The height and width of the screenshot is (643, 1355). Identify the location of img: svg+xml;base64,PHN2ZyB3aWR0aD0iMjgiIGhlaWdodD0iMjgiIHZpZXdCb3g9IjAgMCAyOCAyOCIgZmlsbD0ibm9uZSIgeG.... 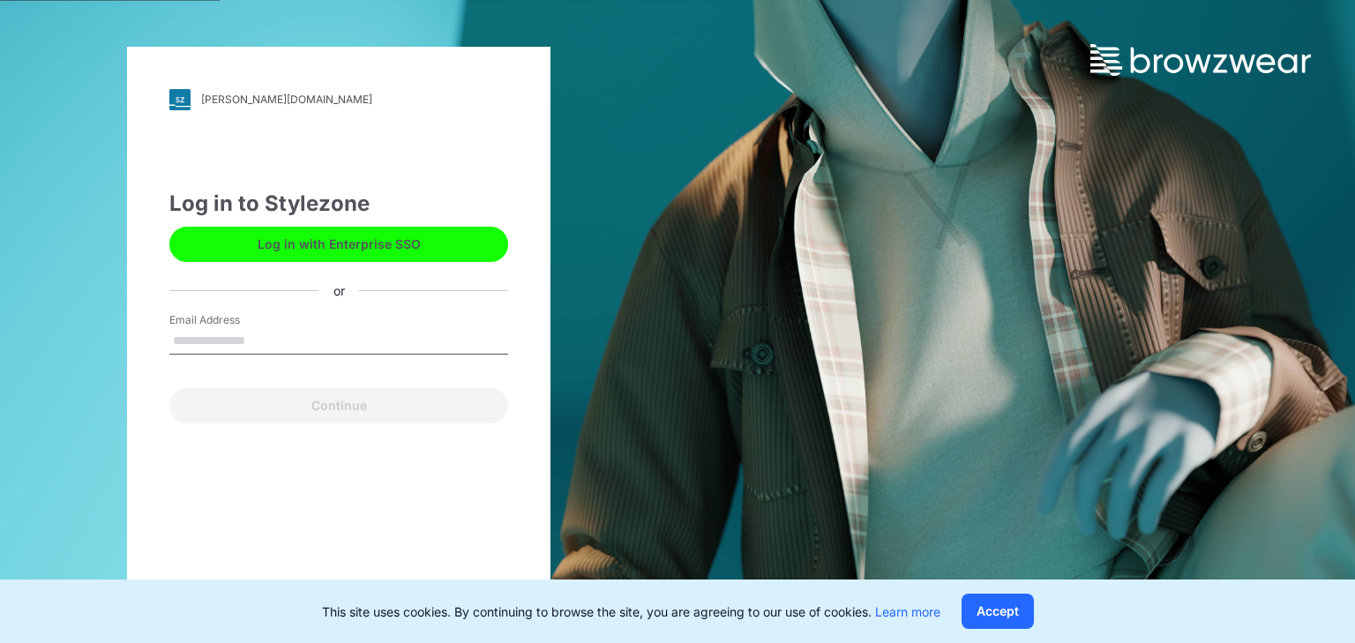
(180, 100).